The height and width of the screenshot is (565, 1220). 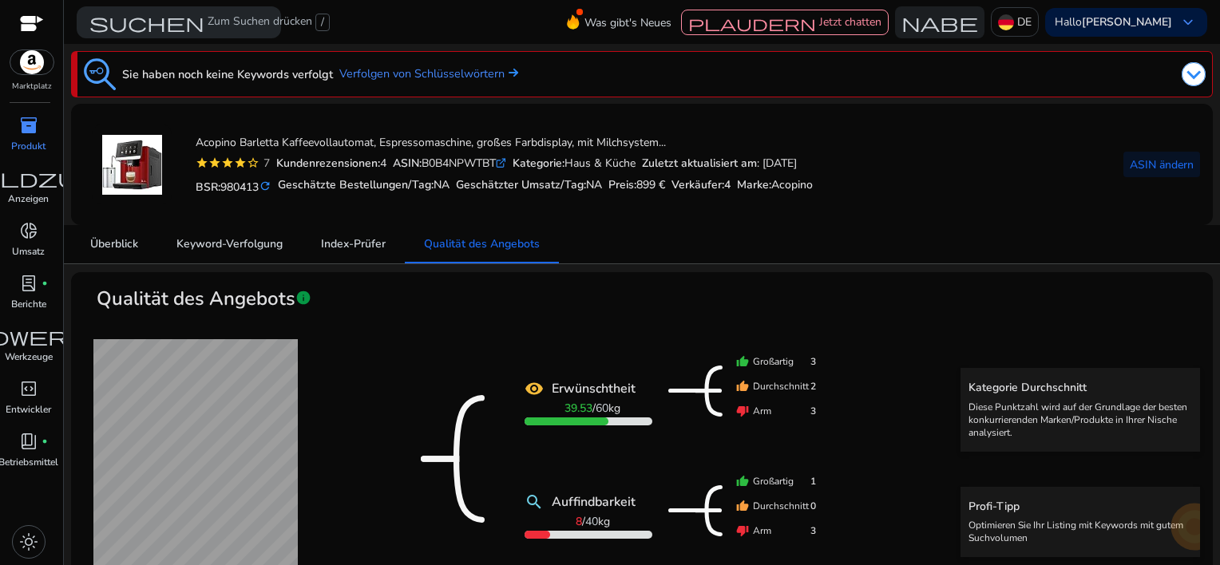 I want to click on span: 0, so click(x=813, y=506).